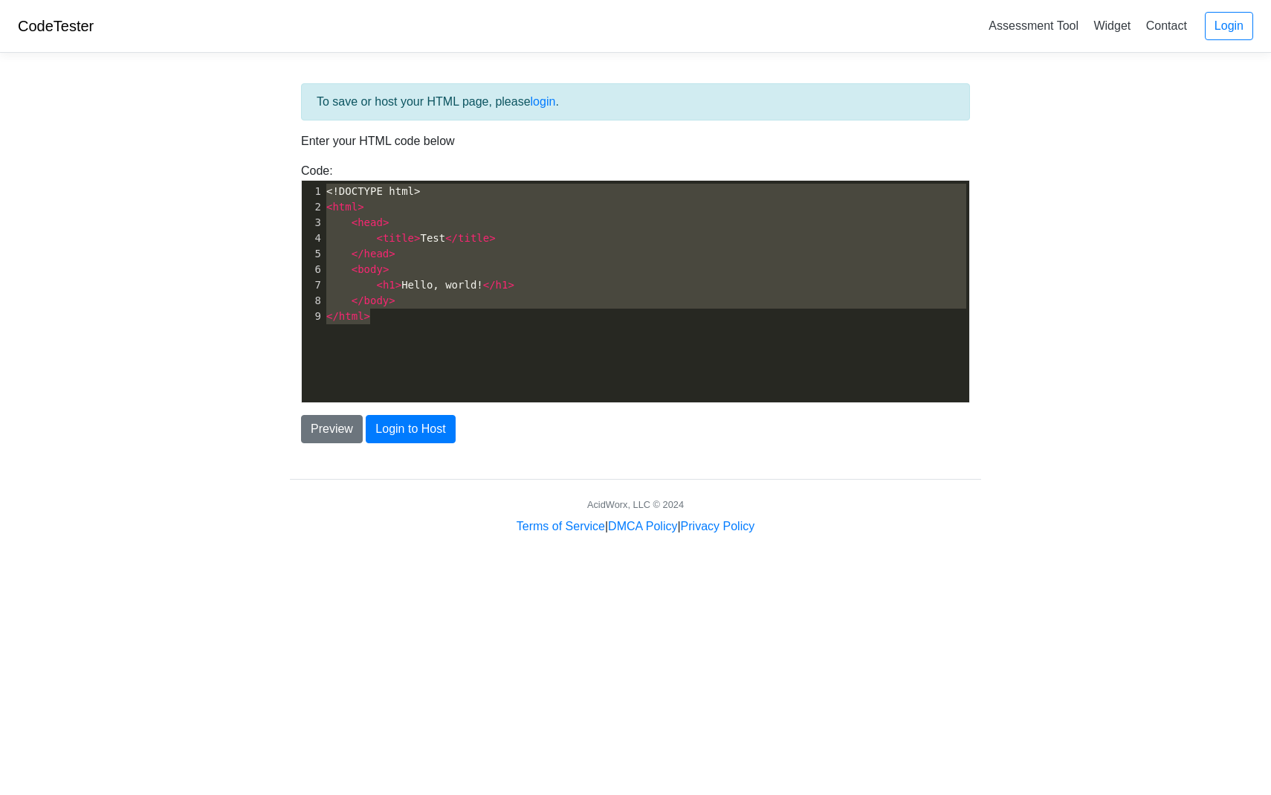 The image size is (1271, 795). What do you see at coordinates (635, 504) in the screenshot?
I see `div: AcidWorx, LLC © 2024` at bounding box center [635, 504].